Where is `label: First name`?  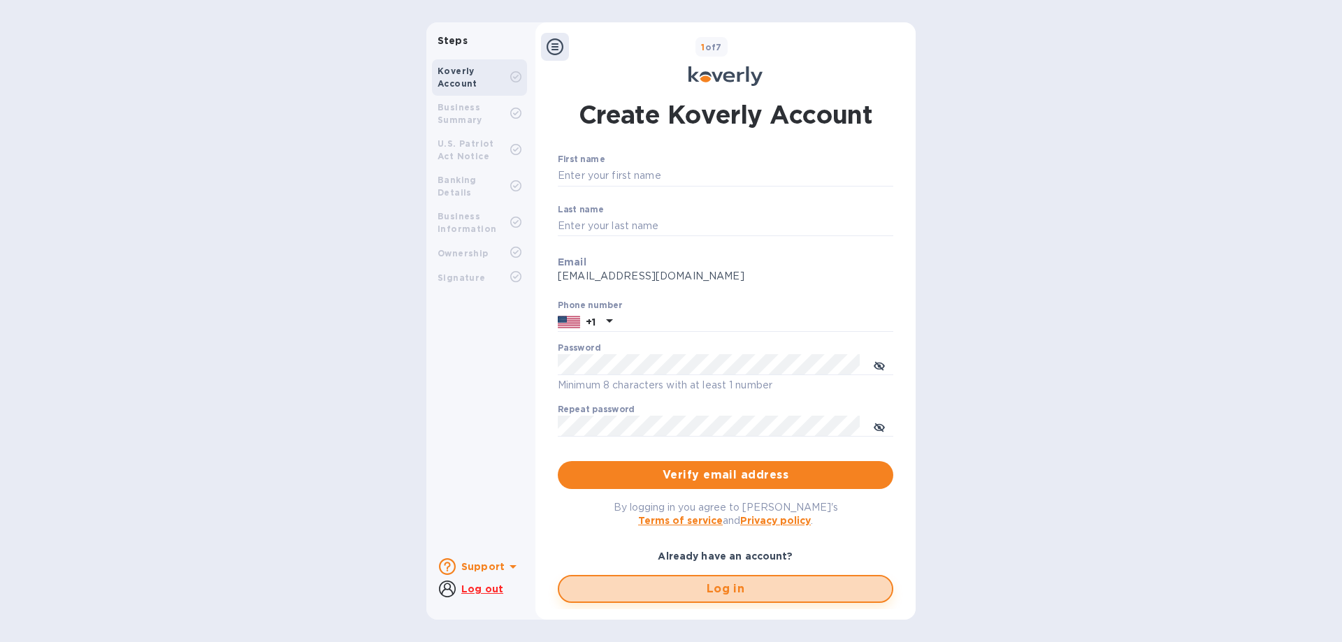 label: First name is located at coordinates (581, 160).